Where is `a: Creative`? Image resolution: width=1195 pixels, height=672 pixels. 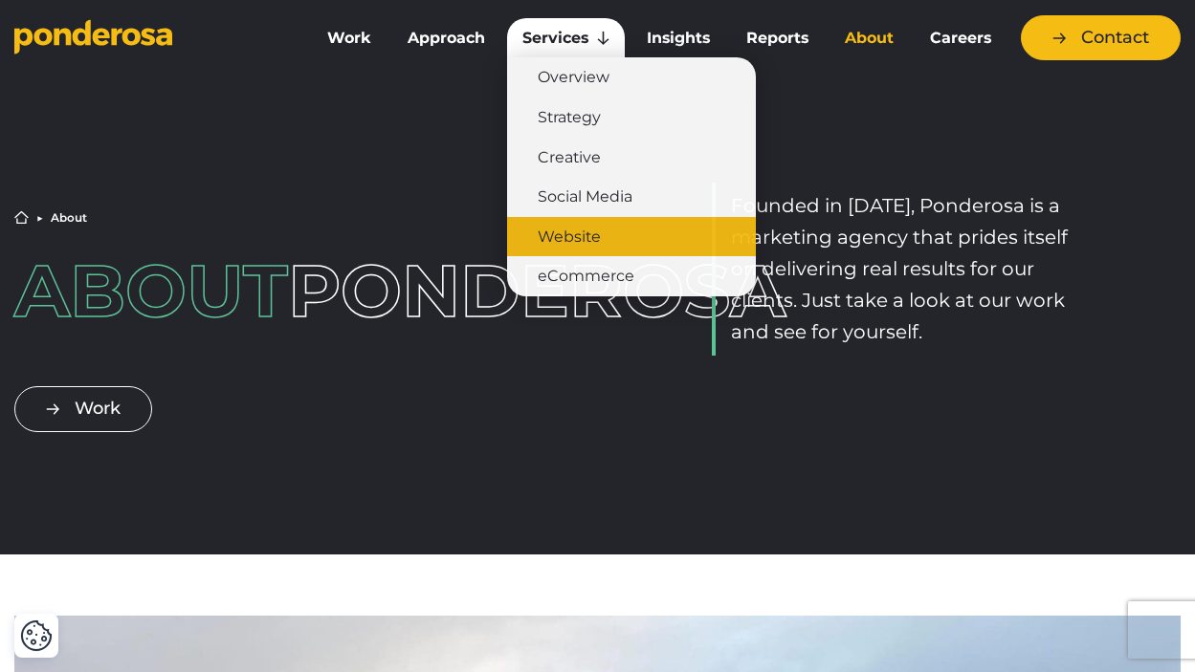
a: Creative is located at coordinates (631, 158).